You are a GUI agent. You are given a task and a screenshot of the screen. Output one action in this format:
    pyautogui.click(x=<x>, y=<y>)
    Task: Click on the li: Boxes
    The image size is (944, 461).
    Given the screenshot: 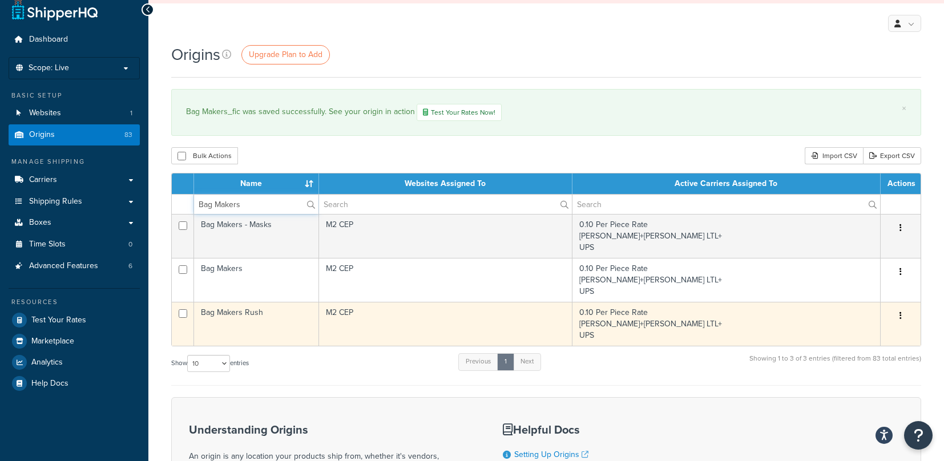 What is the action you would take?
    pyautogui.click(x=74, y=223)
    